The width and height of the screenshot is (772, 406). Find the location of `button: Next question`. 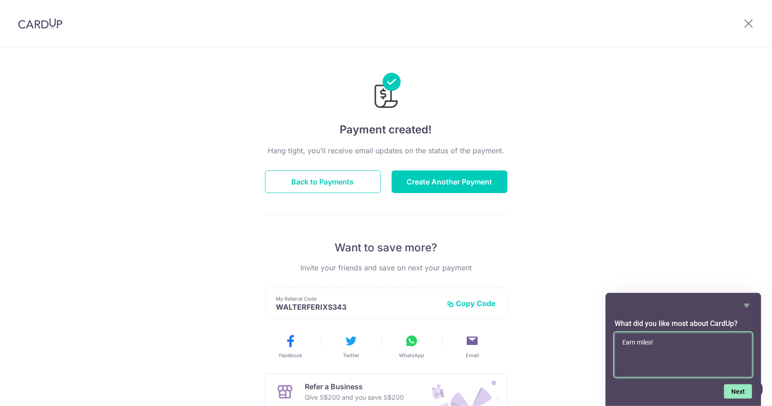

button: Next question is located at coordinates (738, 392).